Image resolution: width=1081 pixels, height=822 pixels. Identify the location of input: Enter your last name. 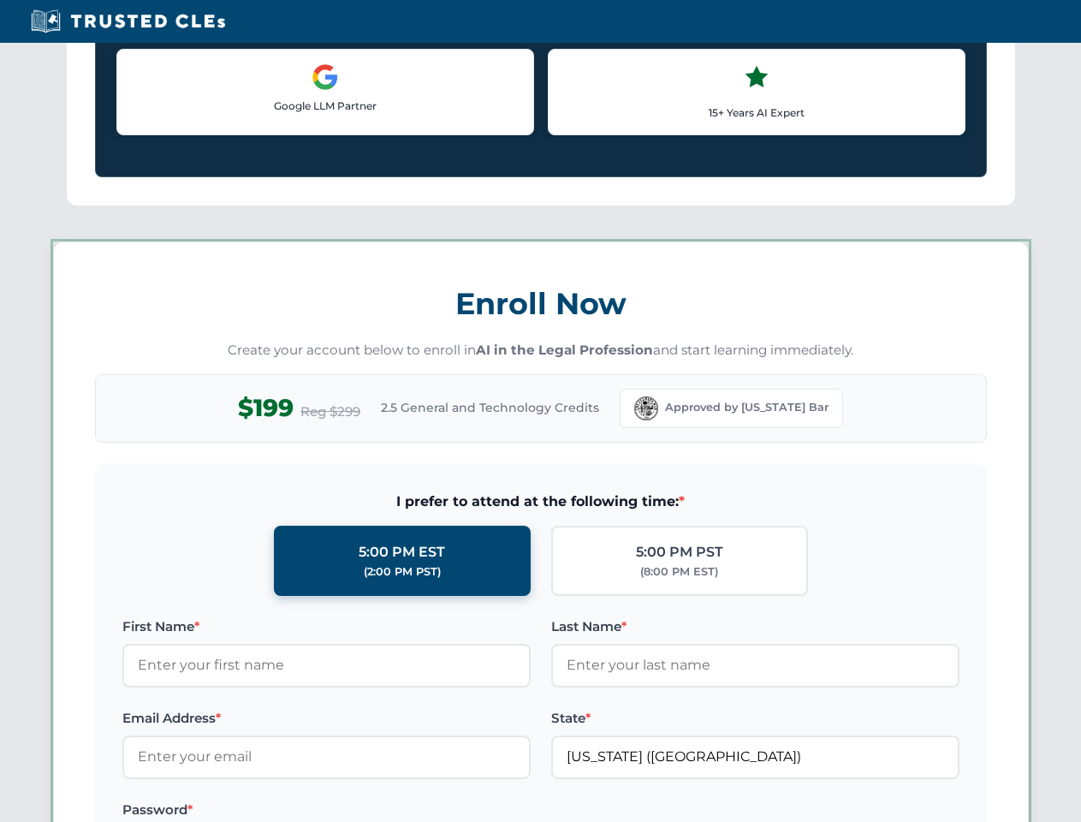
(755, 665).